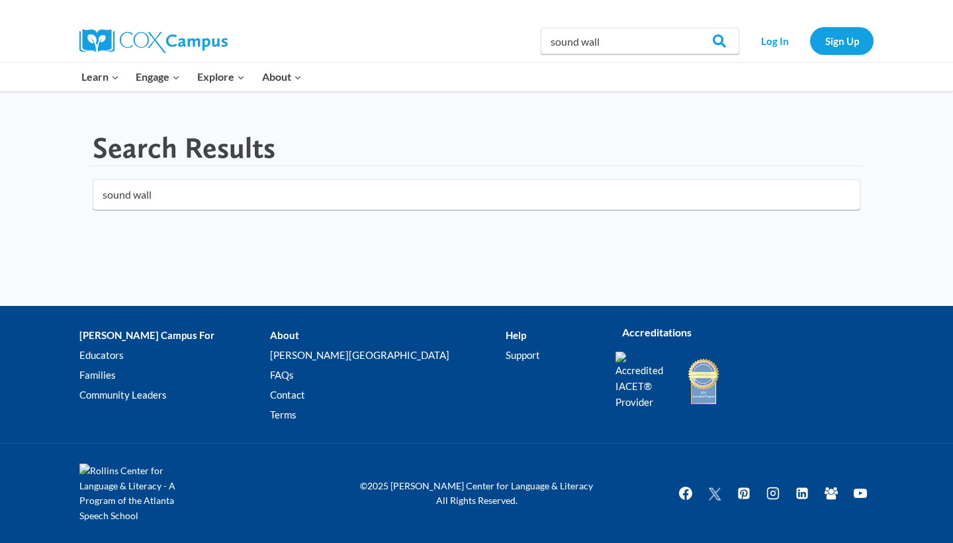 This screenshot has height=543, width=953. What do you see at coordinates (139, 493) in the screenshot?
I see `img: Rollins Center for Language & Literacy - A Program of the Atlanta Speech School` at bounding box center [139, 493].